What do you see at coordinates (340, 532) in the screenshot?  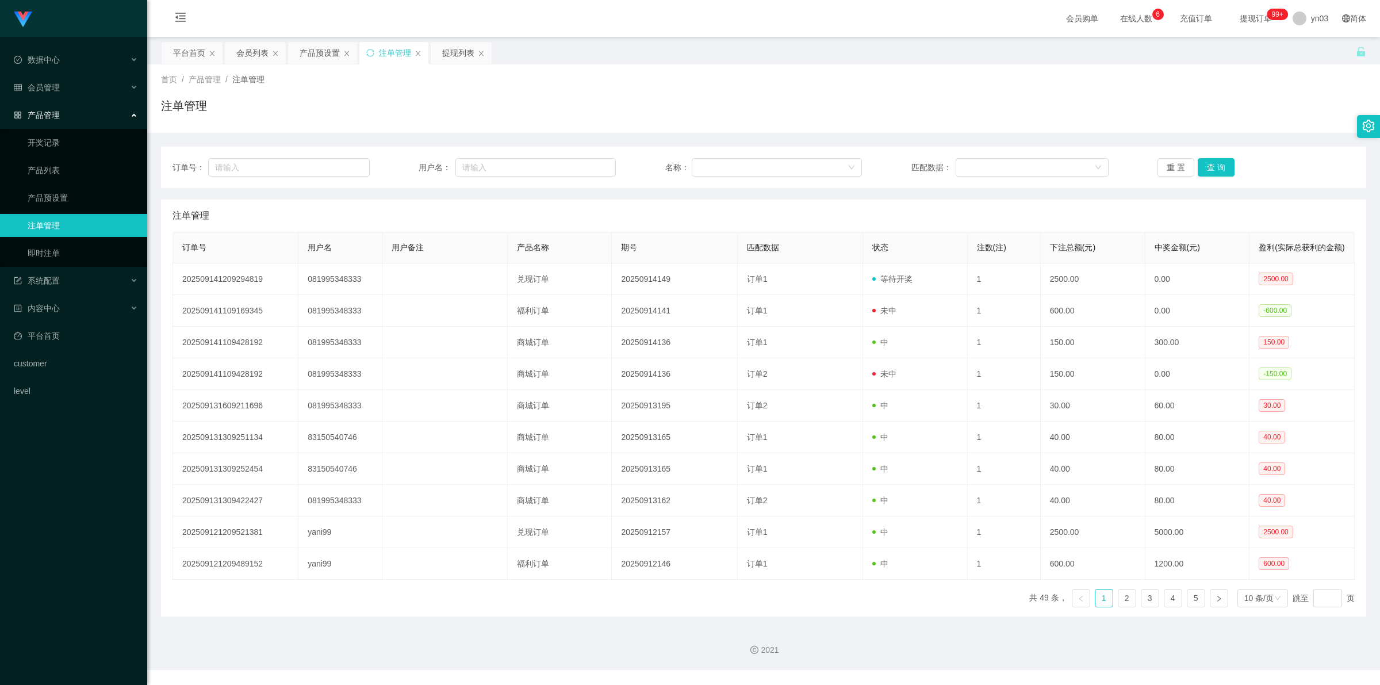 I see `td: yani99` at bounding box center [340, 532].